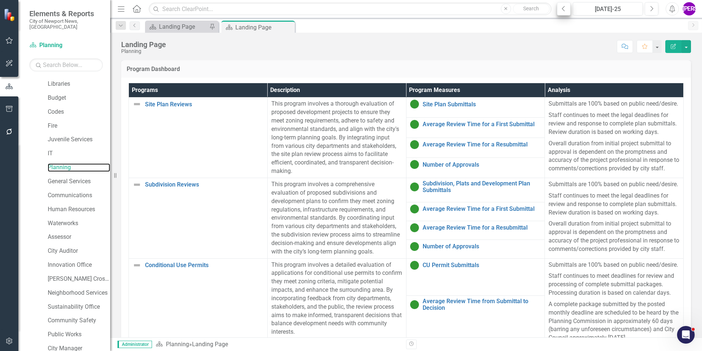 This screenshot has height=351, width=702. Describe the element at coordinates (204, 265) in the screenshot. I see `a: Conditional Use Permits` at that location.